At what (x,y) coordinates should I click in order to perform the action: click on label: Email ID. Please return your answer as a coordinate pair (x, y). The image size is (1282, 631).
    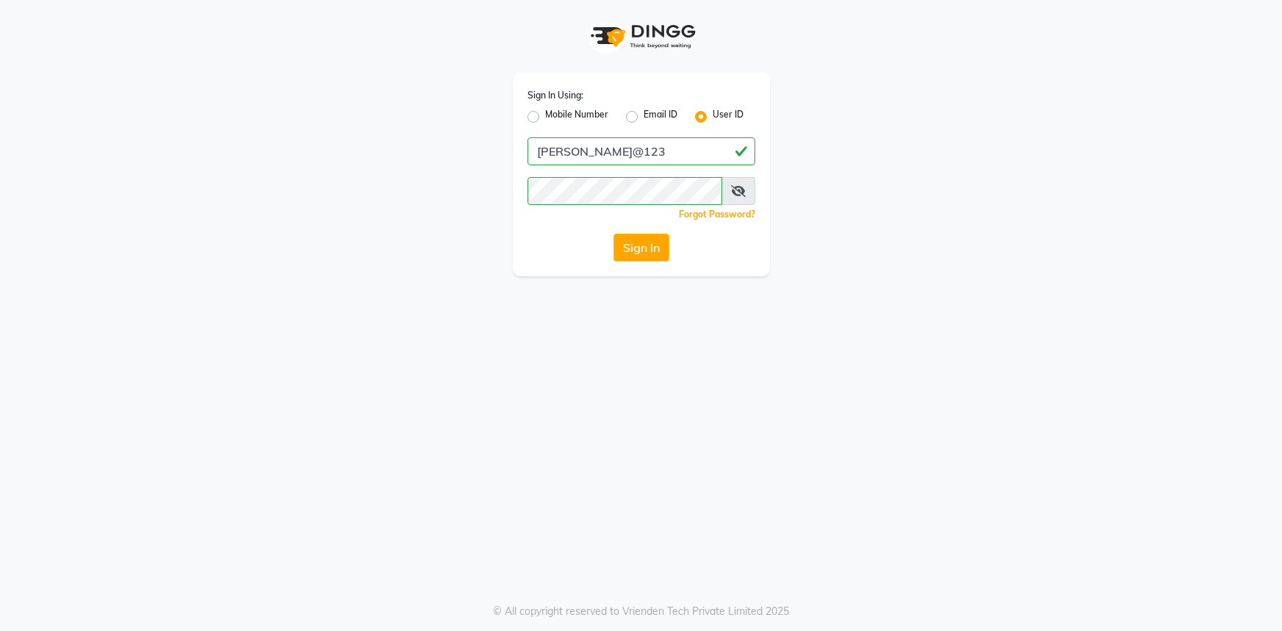
    Looking at the image, I should click on (660, 117).